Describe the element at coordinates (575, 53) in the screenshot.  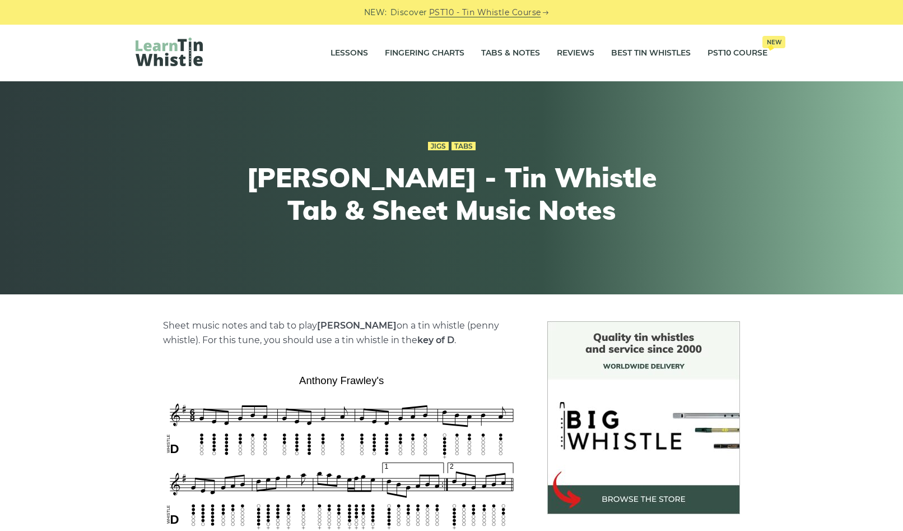
I see `a: Reviews` at that location.